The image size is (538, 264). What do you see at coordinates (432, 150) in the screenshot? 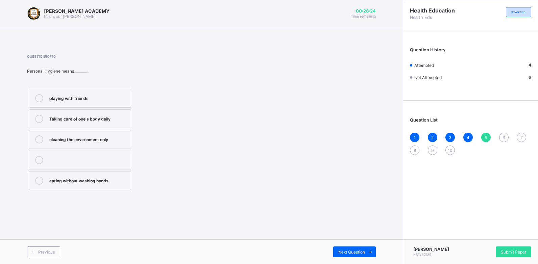
I see `span: 9` at bounding box center [432, 150].